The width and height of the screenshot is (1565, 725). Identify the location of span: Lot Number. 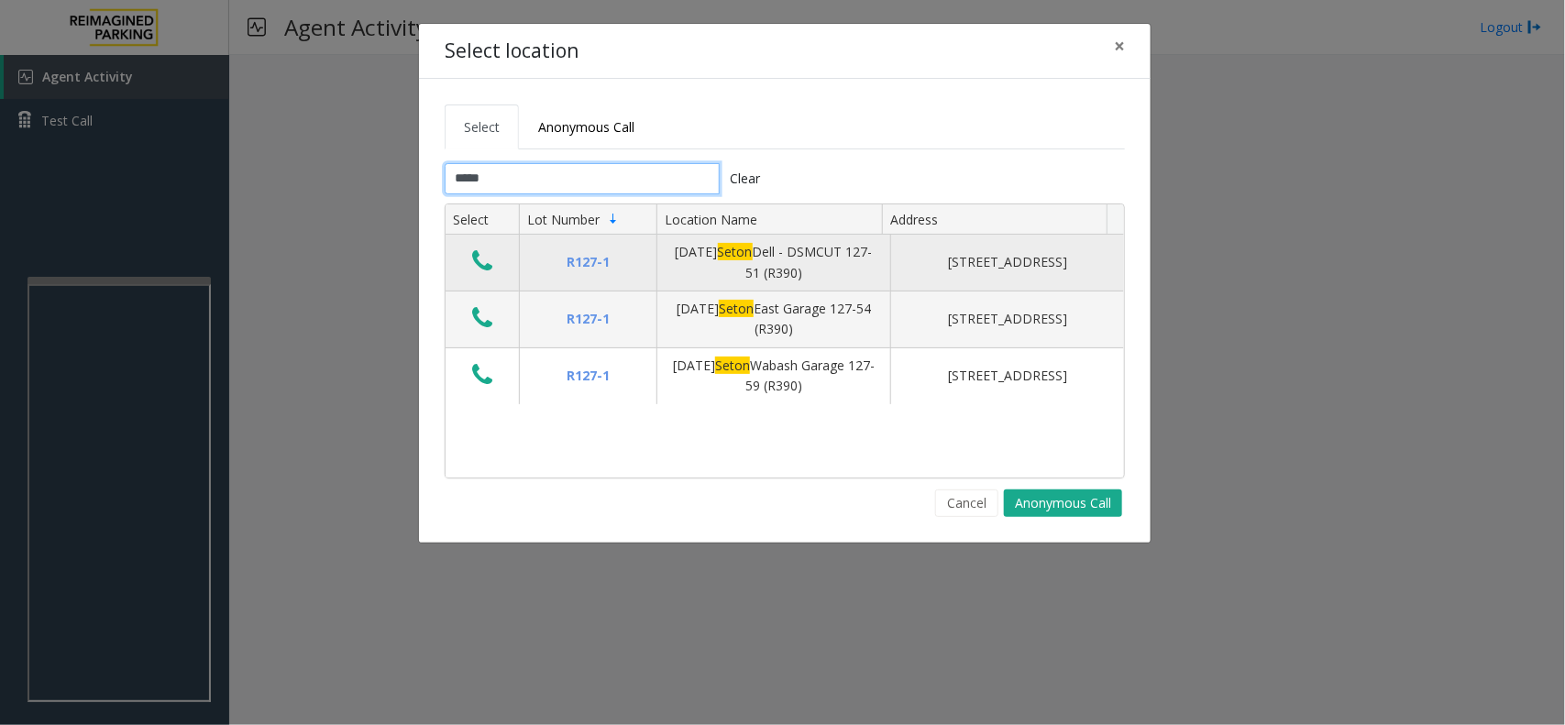
(563, 219).